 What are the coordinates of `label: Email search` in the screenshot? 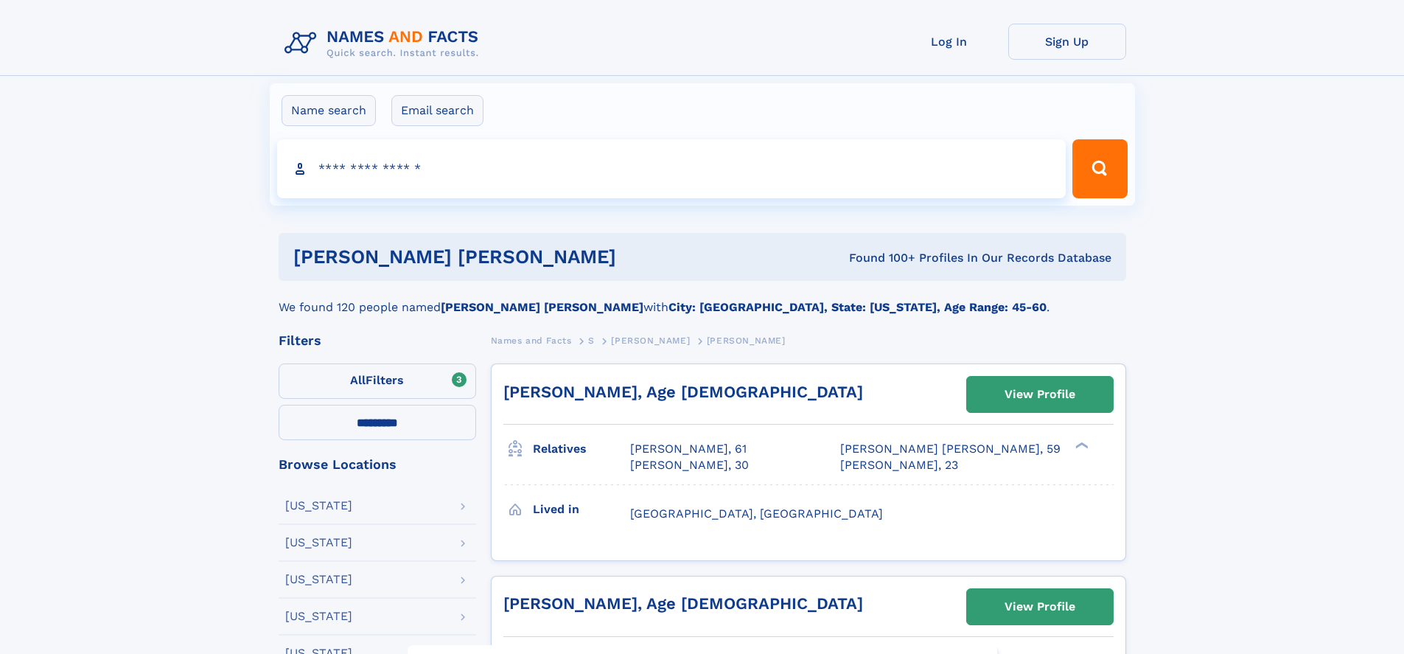 It's located at (437, 111).